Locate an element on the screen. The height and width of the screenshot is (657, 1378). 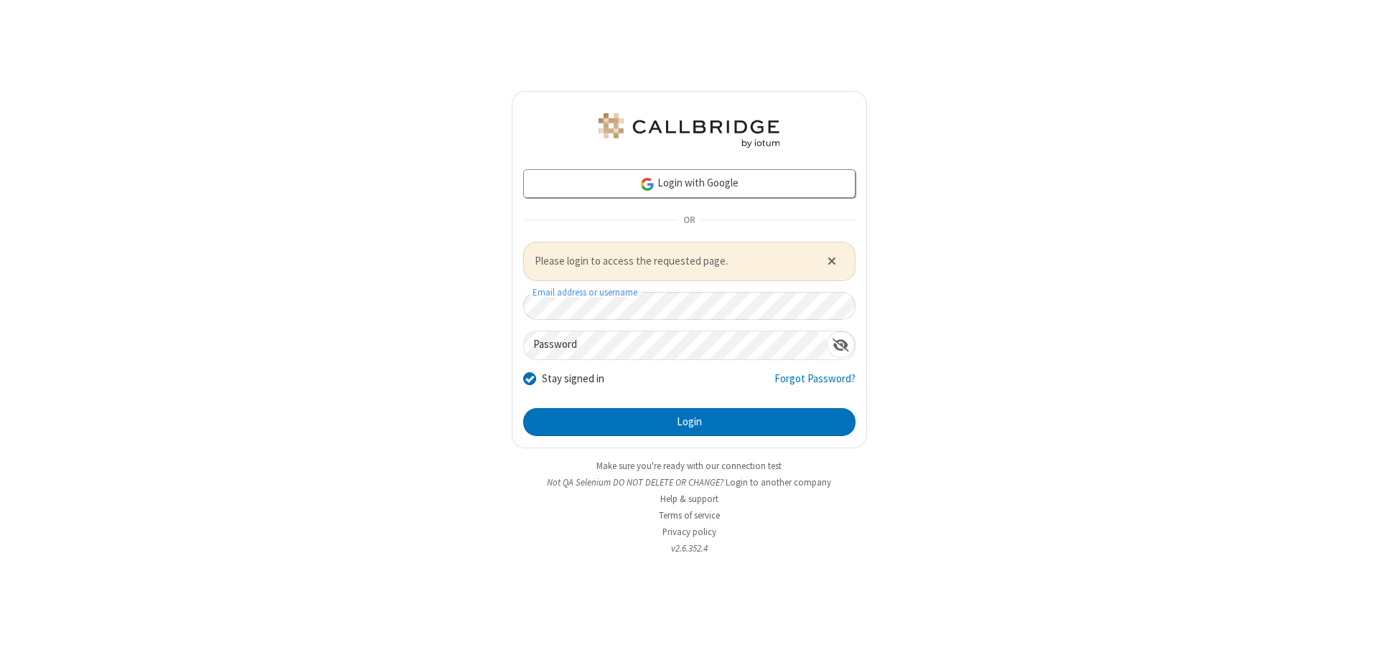
a: Terms of service is located at coordinates (689, 515).